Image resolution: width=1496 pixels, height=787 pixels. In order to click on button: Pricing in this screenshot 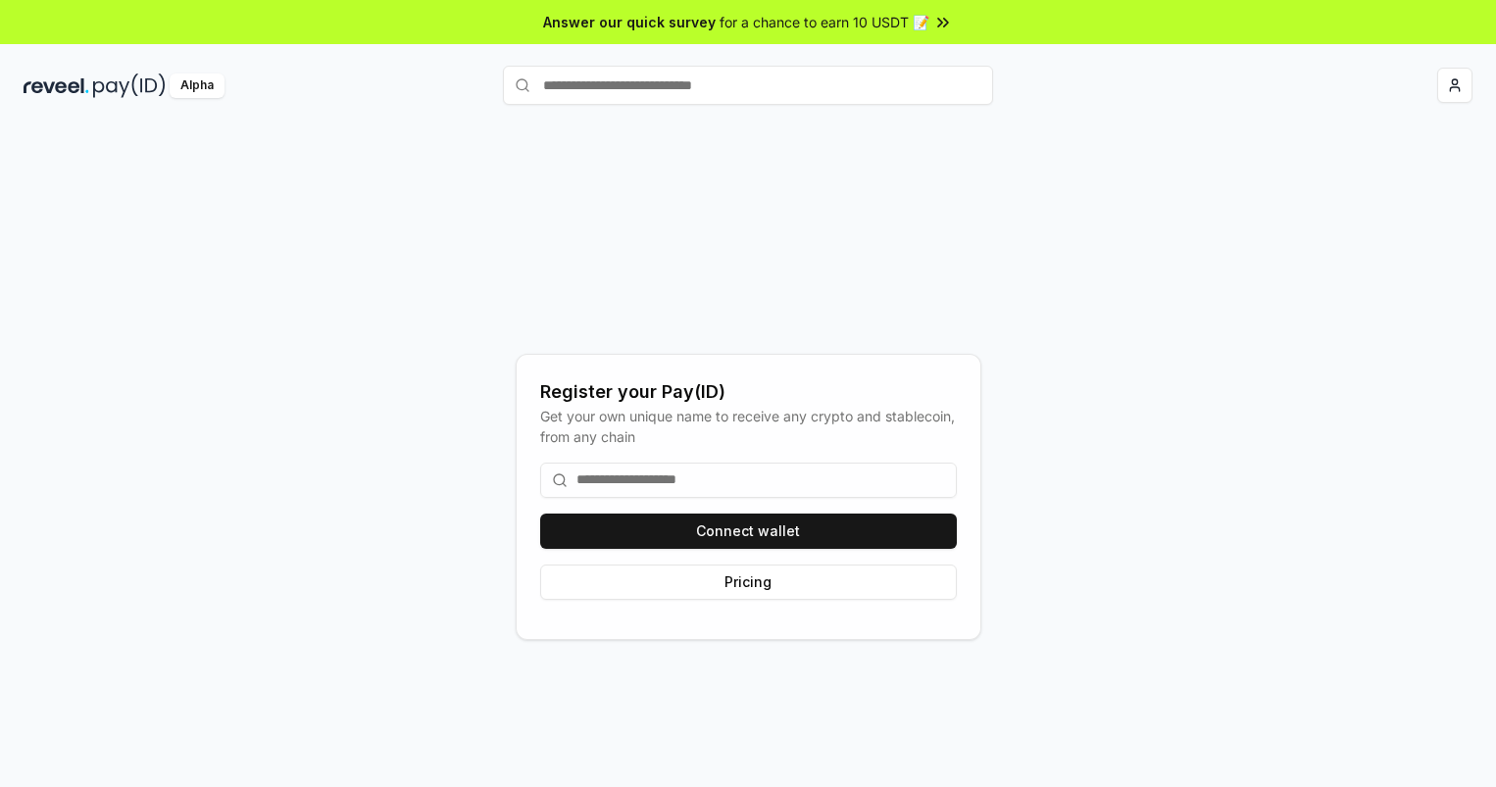, I will do `click(748, 582)`.